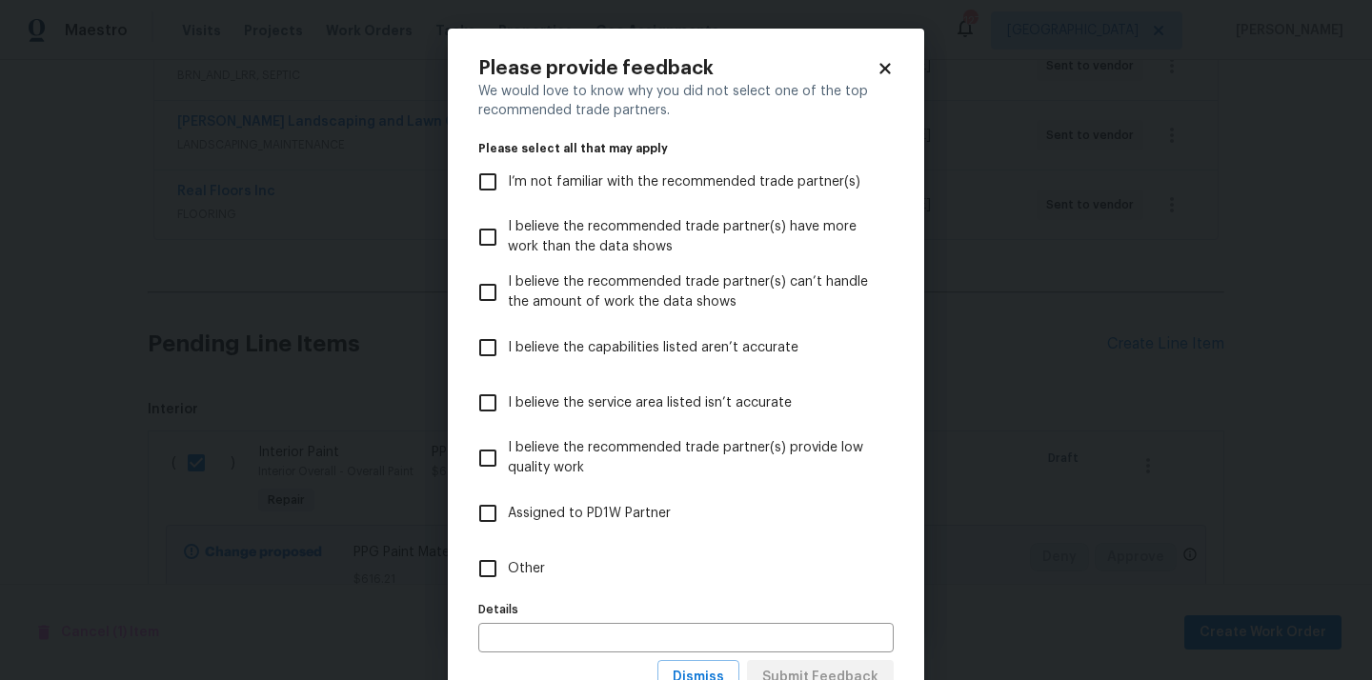  I want to click on h2: Please provide feedback, so click(678, 69).